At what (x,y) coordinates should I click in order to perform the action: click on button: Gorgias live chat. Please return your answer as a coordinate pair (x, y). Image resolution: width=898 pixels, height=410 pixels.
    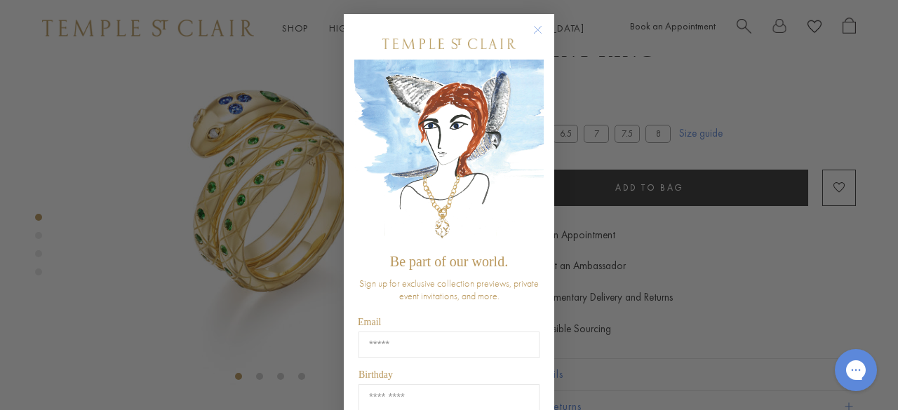
    Looking at the image, I should click on (28, 26).